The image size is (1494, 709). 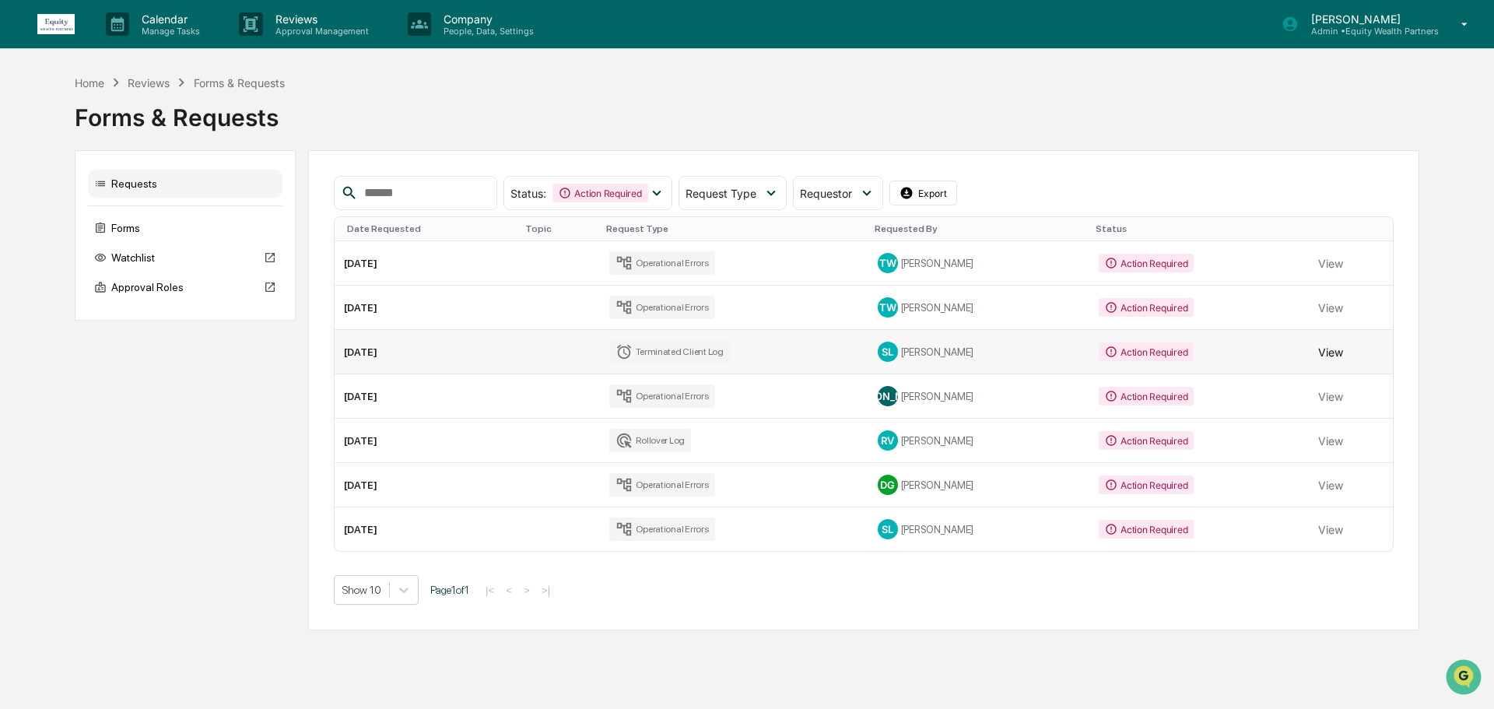 I want to click on a: 🗄️Attestations, so click(x=153, y=204).